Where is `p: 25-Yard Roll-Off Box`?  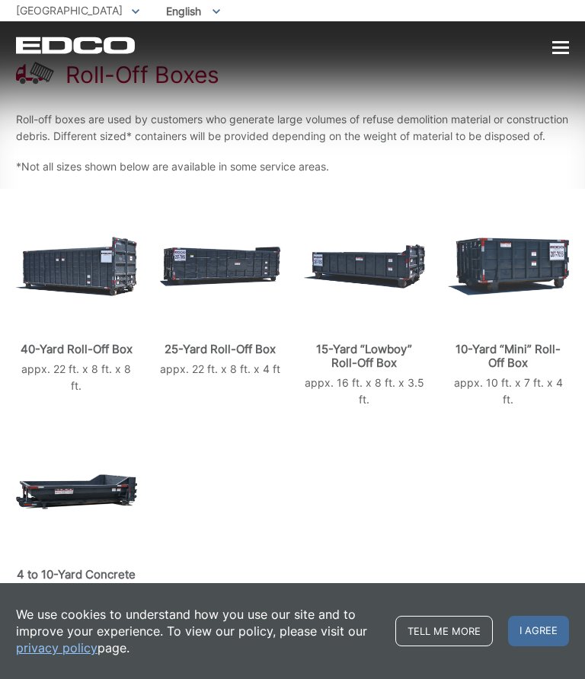
p: 25-Yard Roll-Off Box is located at coordinates (220, 350).